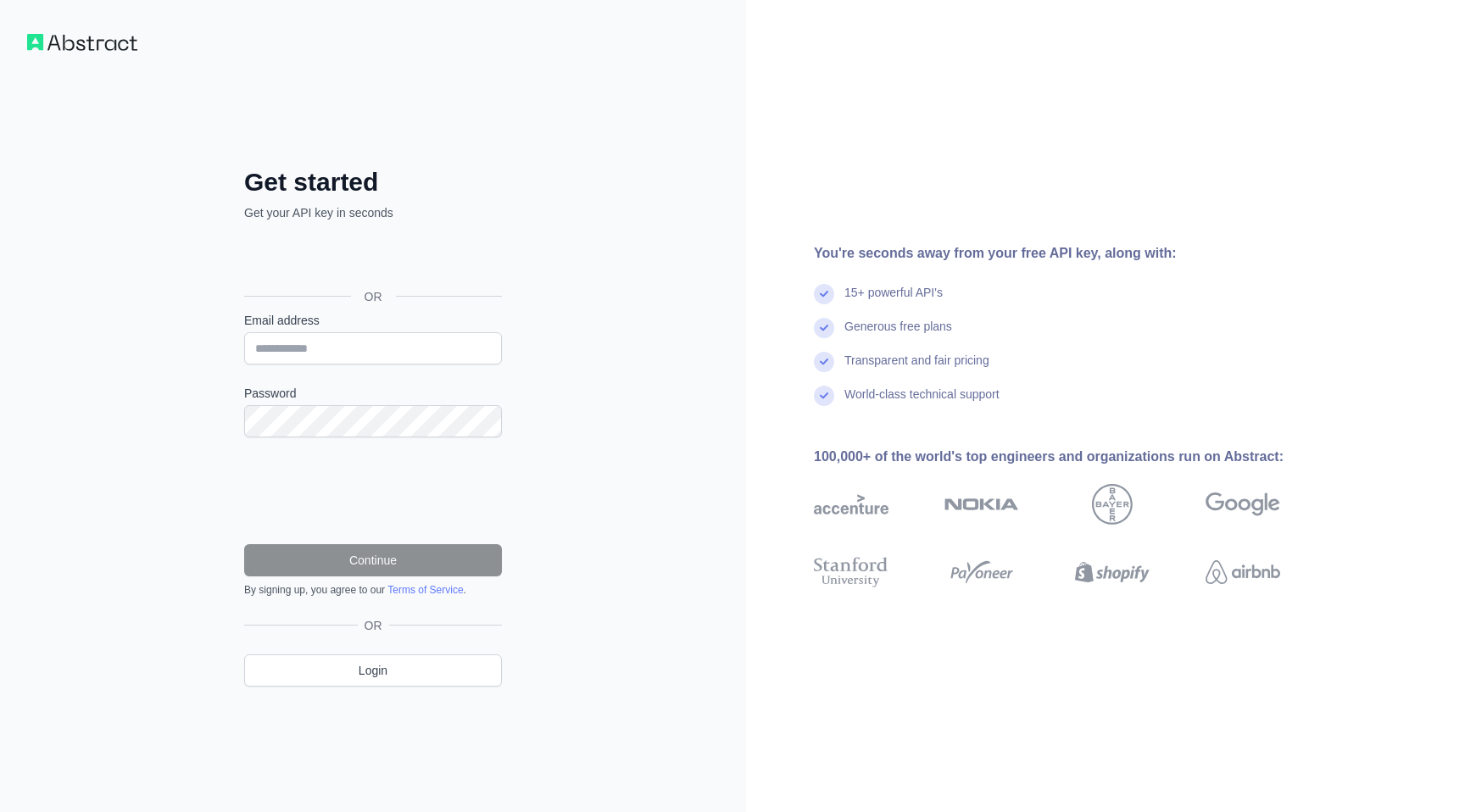 This screenshot has height=812, width=1465. Describe the element at coordinates (424, 590) in the screenshot. I see `a: Terms of Service` at that location.